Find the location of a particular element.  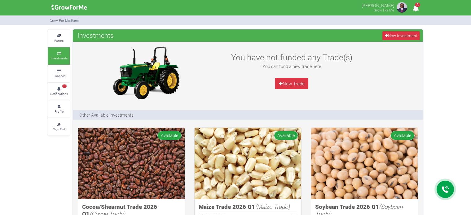

small: Farms is located at coordinates (59, 41).